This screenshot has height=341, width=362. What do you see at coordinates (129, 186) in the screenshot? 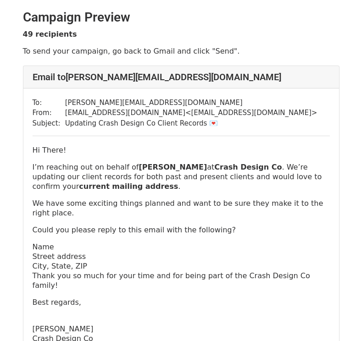
I see `strong: current mailing address` at bounding box center [129, 186].